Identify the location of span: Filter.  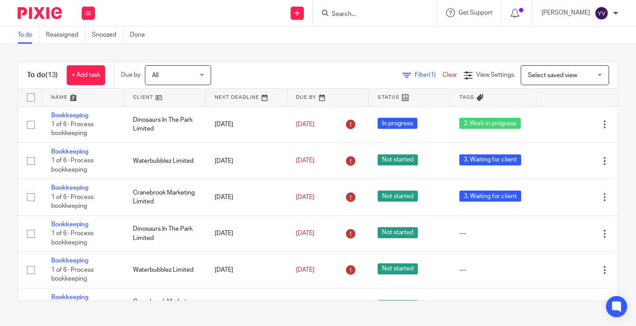
(428, 75).